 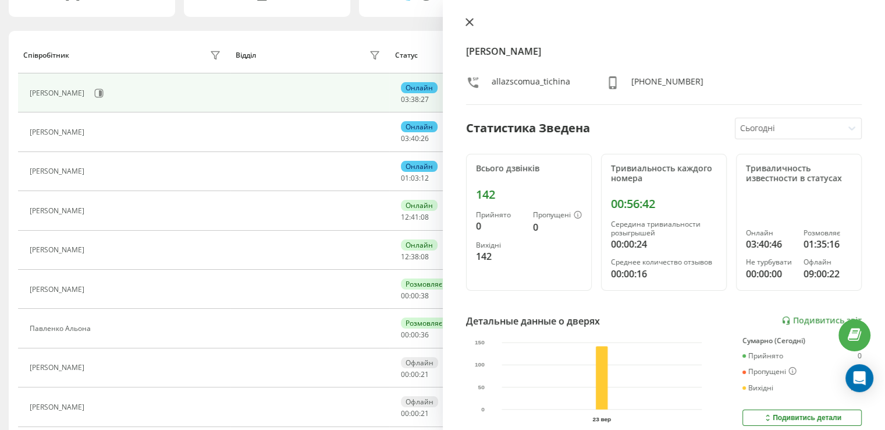 I want to click on font: Відділ, so click(x=246, y=55).